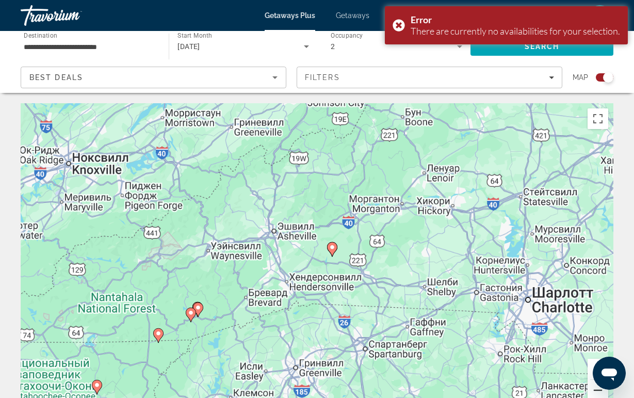 The image size is (634, 398). What do you see at coordinates (56, 77) in the screenshot?
I see `span: Best Deals` at bounding box center [56, 77].